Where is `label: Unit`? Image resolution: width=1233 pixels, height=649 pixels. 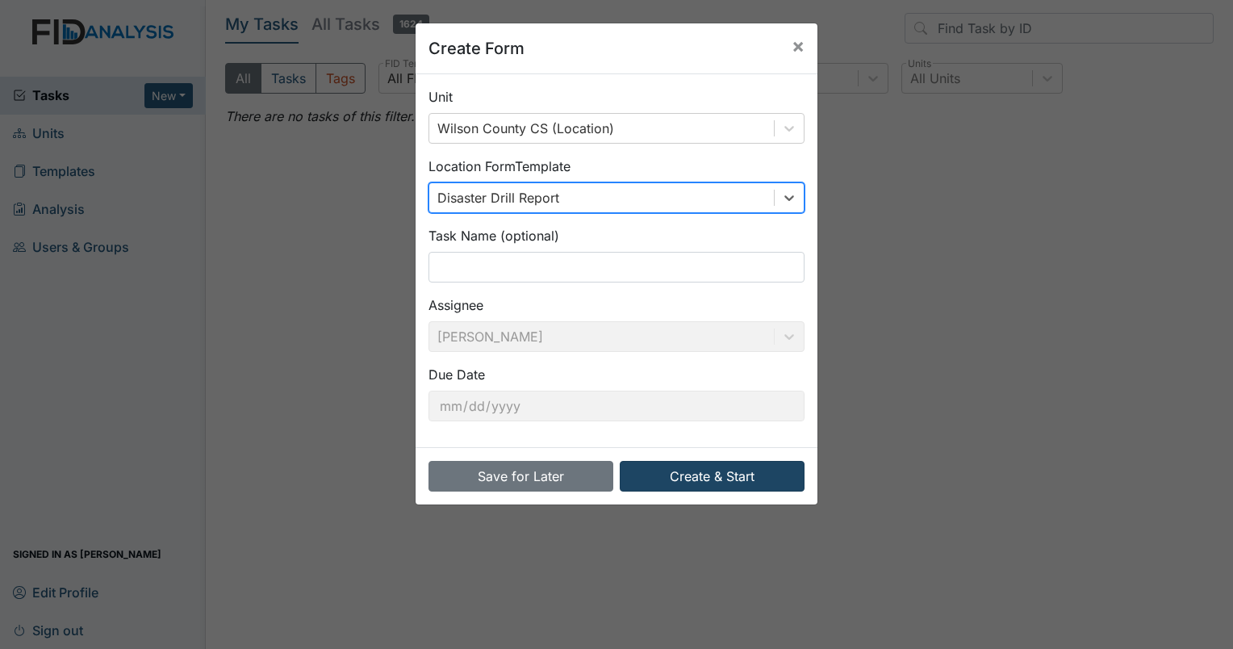
label: Unit is located at coordinates (440, 97).